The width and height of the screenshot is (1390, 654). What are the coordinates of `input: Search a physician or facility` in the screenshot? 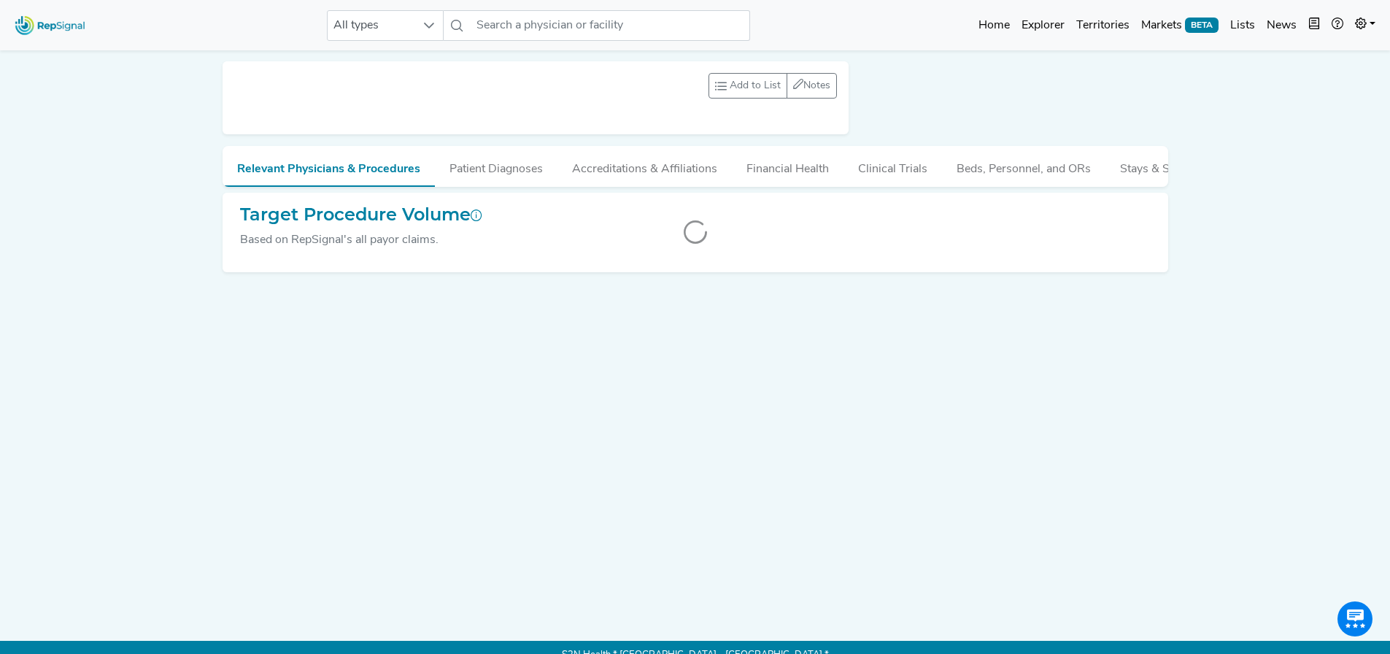 It's located at (610, 26).